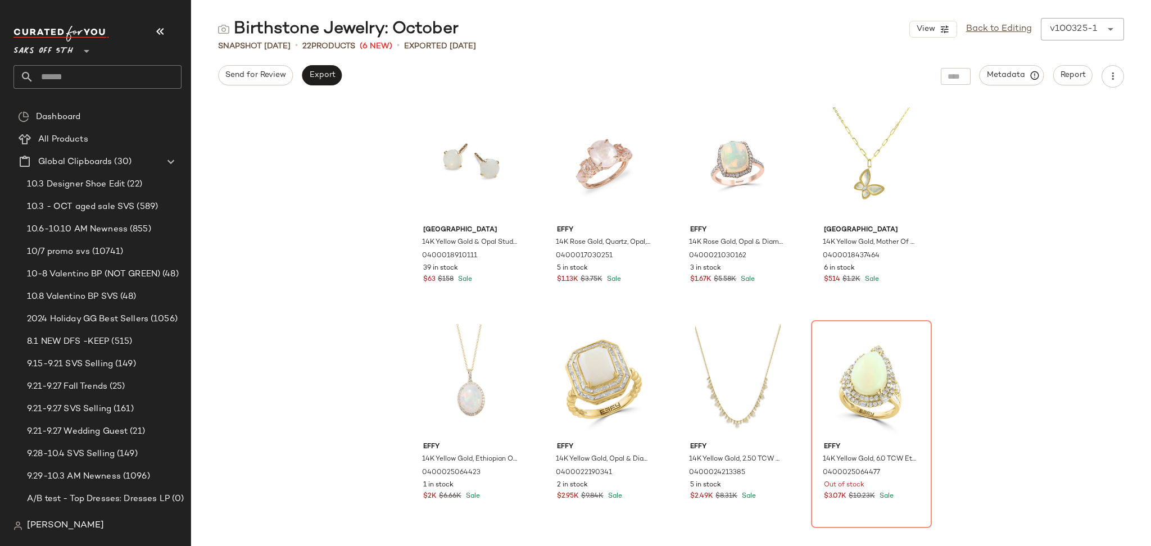 Image resolution: width=1151 pixels, height=546 pixels. What do you see at coordinates (871, 381) in the screenshot?
I see `img: 0400025064477_YELLOWGOLD` at bounding box center [871, 381].